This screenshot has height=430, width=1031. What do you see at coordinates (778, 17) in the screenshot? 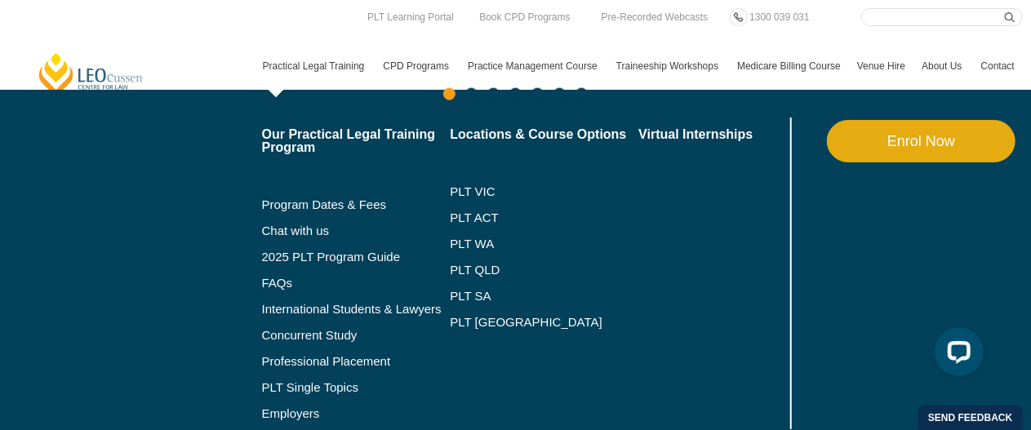
I see `a: 1300 039 031` at bounding box center [778, 17].